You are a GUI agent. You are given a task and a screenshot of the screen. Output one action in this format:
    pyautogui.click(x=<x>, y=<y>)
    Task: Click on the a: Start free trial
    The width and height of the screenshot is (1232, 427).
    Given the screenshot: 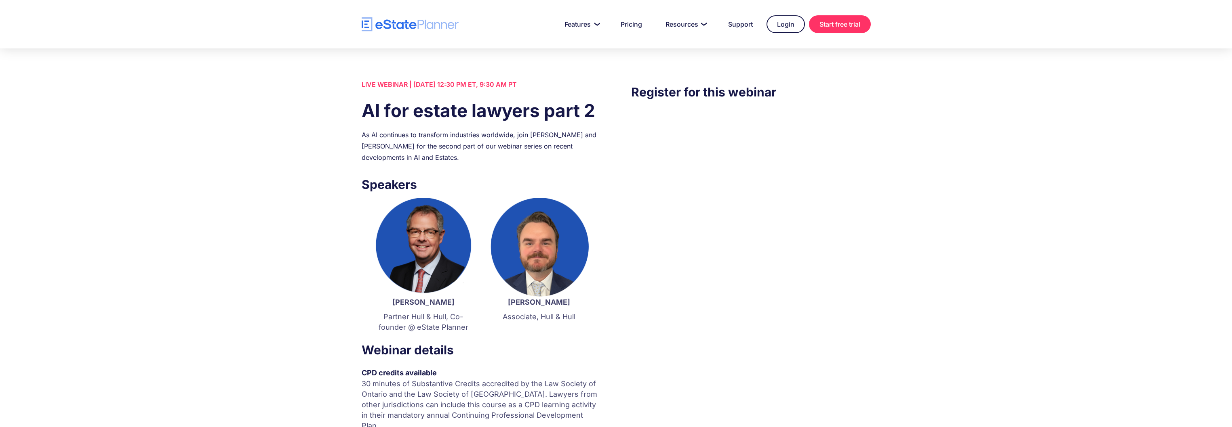 What is the action you would take?
    pyautogui.click(x=839, y=24)
    